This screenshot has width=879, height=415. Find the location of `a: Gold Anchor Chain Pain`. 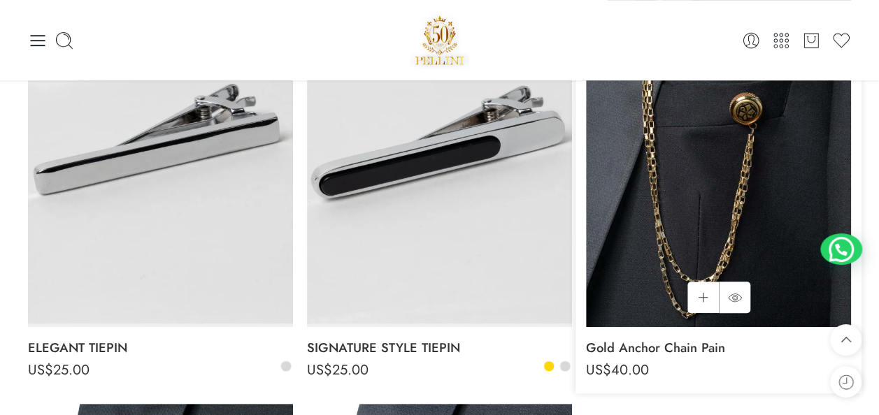

a: Gold Anchor Chain Pain is located at coordinates (718, 348).